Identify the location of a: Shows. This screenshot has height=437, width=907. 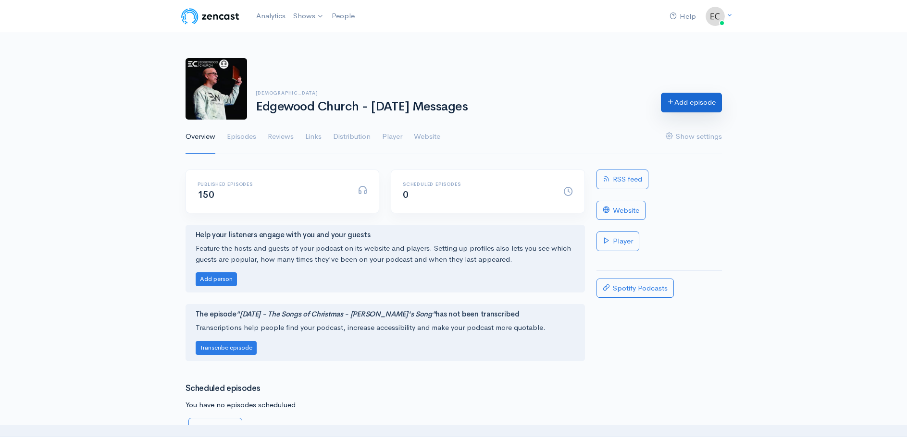
(309, 16).